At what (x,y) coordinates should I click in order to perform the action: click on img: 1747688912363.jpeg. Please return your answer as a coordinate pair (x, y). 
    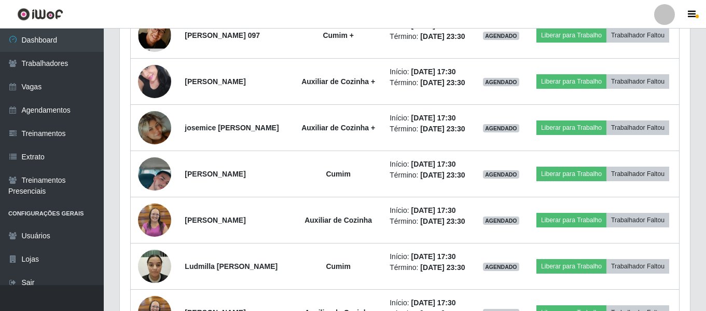
    Looking at the image, I should click on (155, 174).